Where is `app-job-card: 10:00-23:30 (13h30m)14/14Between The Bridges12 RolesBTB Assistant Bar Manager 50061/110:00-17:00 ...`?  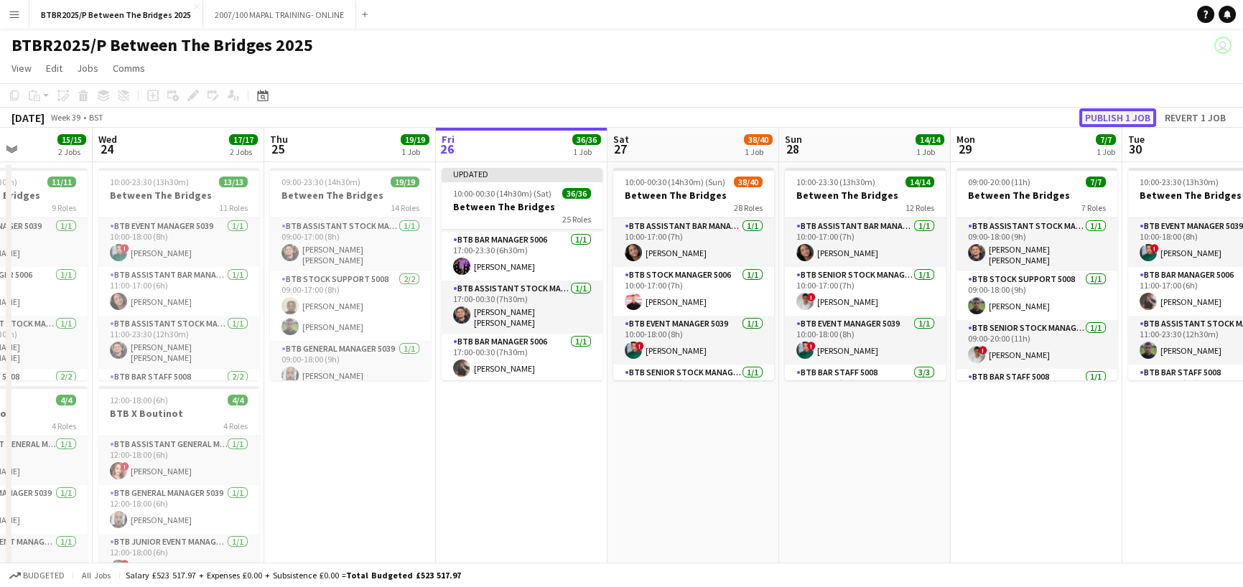 app-job-card: 10:00-23:30 (13h30m)14/14Between The Bridges12 RolesBTB Assistant Bar Manager 50061/110:00-17:00 ... is located at coordinates (865, 274).